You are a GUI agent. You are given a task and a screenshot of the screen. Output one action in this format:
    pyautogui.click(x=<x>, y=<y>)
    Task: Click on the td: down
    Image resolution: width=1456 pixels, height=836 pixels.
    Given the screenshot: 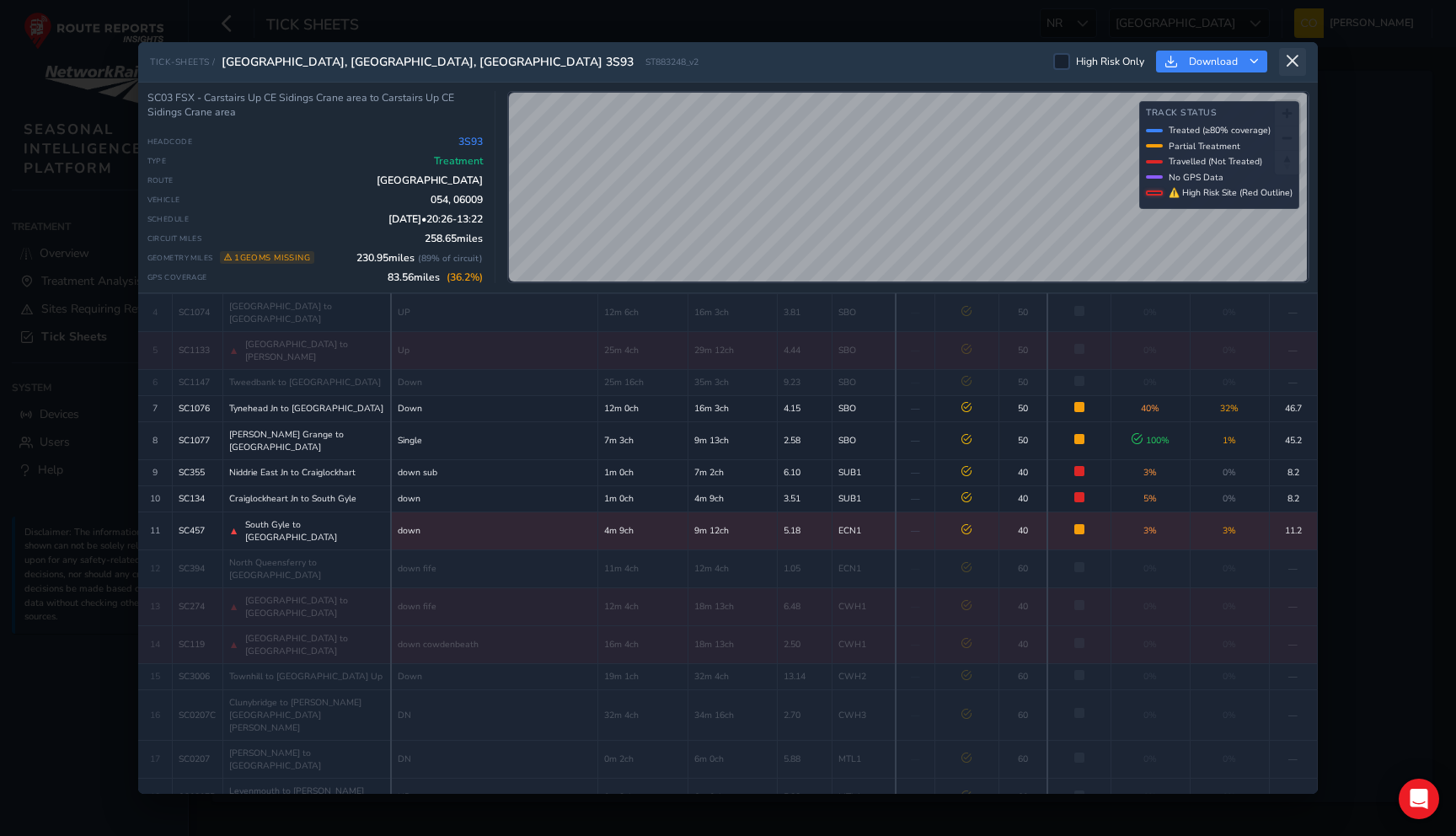 What is the action you would take?
    pyautogui.click(x=493, y=531)
    